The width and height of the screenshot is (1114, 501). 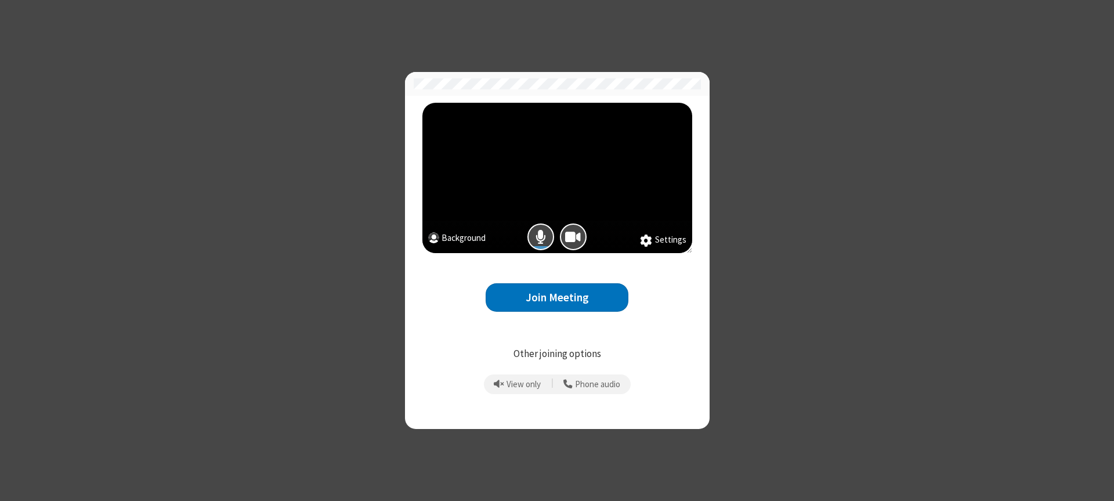 What do you see at coordinates (598, 384) in the screenshot?
I see `span: Phone audio` at bounding box center [598, 384].